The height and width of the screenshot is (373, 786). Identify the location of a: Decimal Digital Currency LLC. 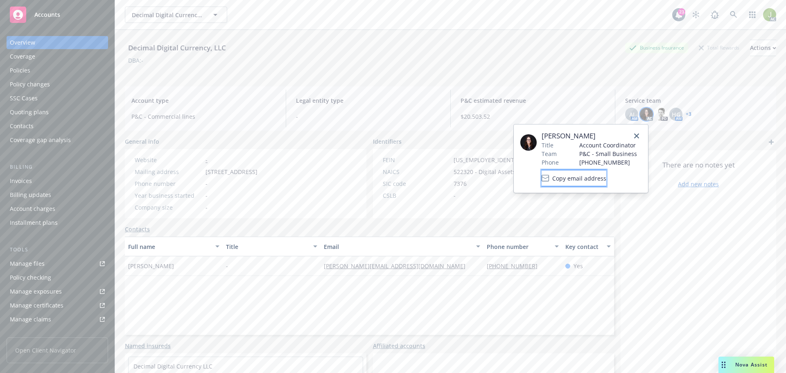
(173, 366).